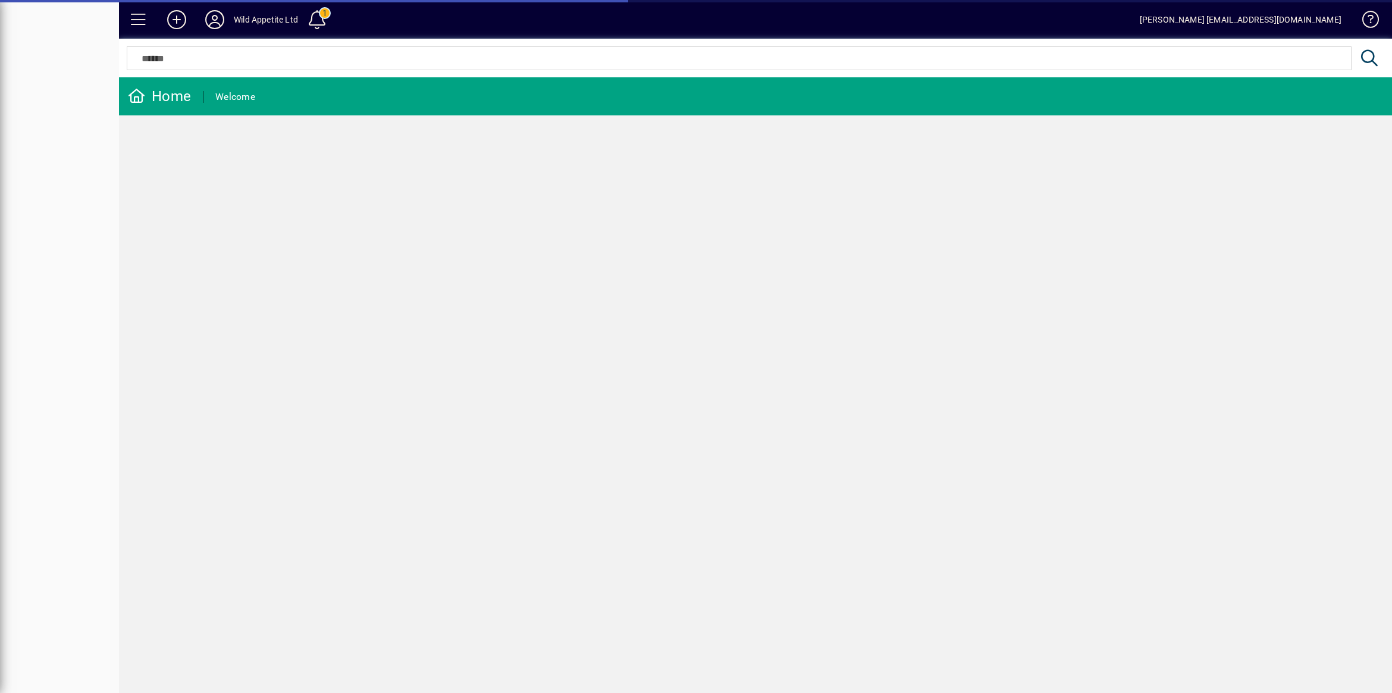 The image size is (1392, 693). I want to click on div: Home, so click(159, 96).